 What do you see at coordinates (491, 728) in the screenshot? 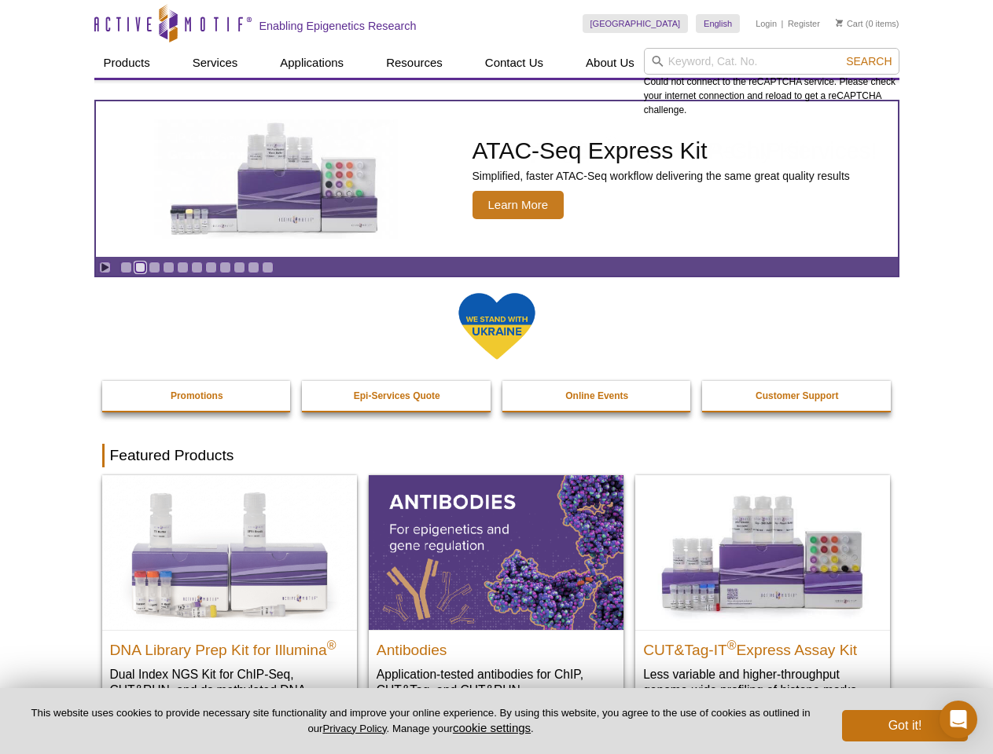
I see `button: cookie settings` at bounding box center [491, 728].